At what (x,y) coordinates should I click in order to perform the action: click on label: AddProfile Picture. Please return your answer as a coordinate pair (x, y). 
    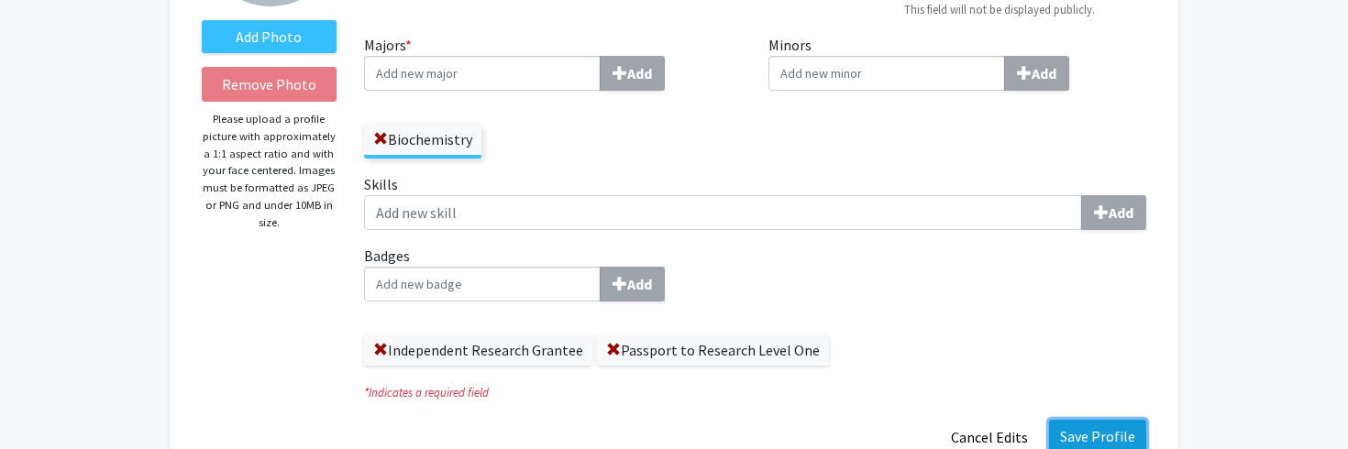
    Looking at the image, I should click on (269, 37).